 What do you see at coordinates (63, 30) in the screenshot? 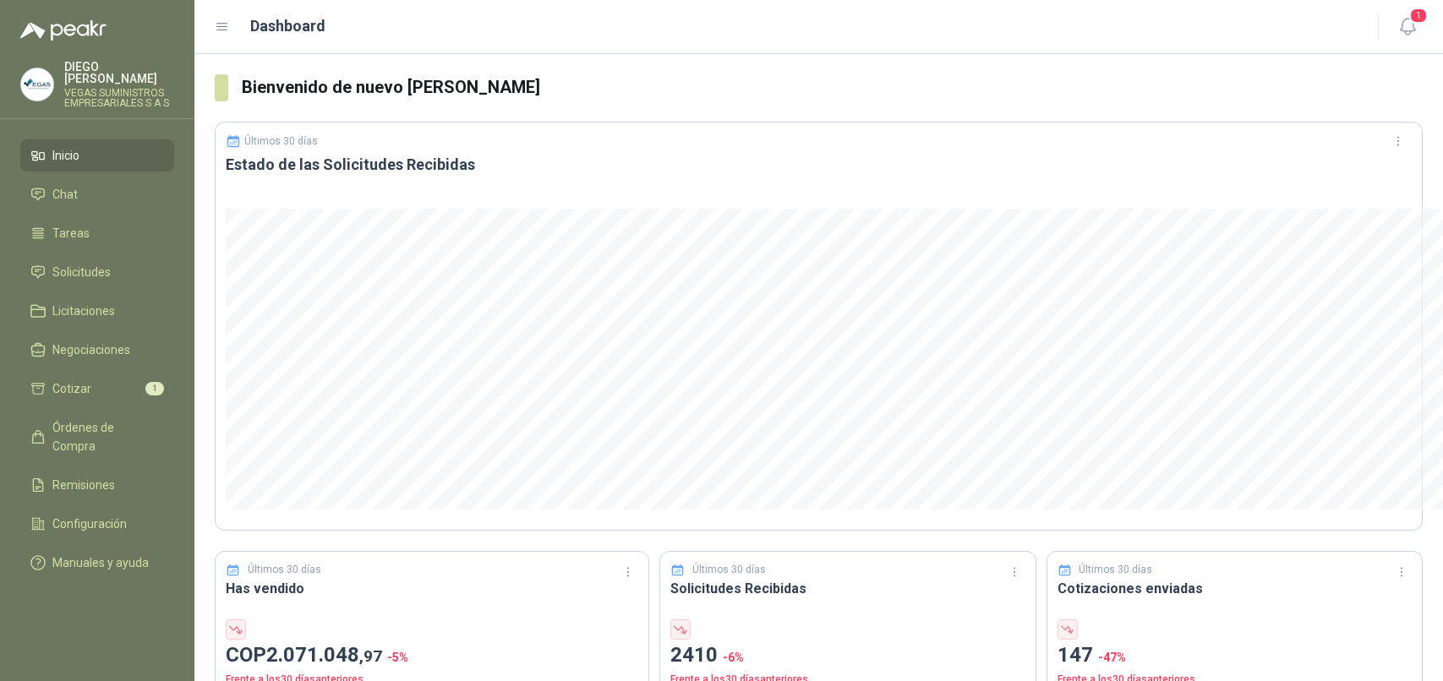
I see `img: Logo peakr` at bounding box center [63, 30].